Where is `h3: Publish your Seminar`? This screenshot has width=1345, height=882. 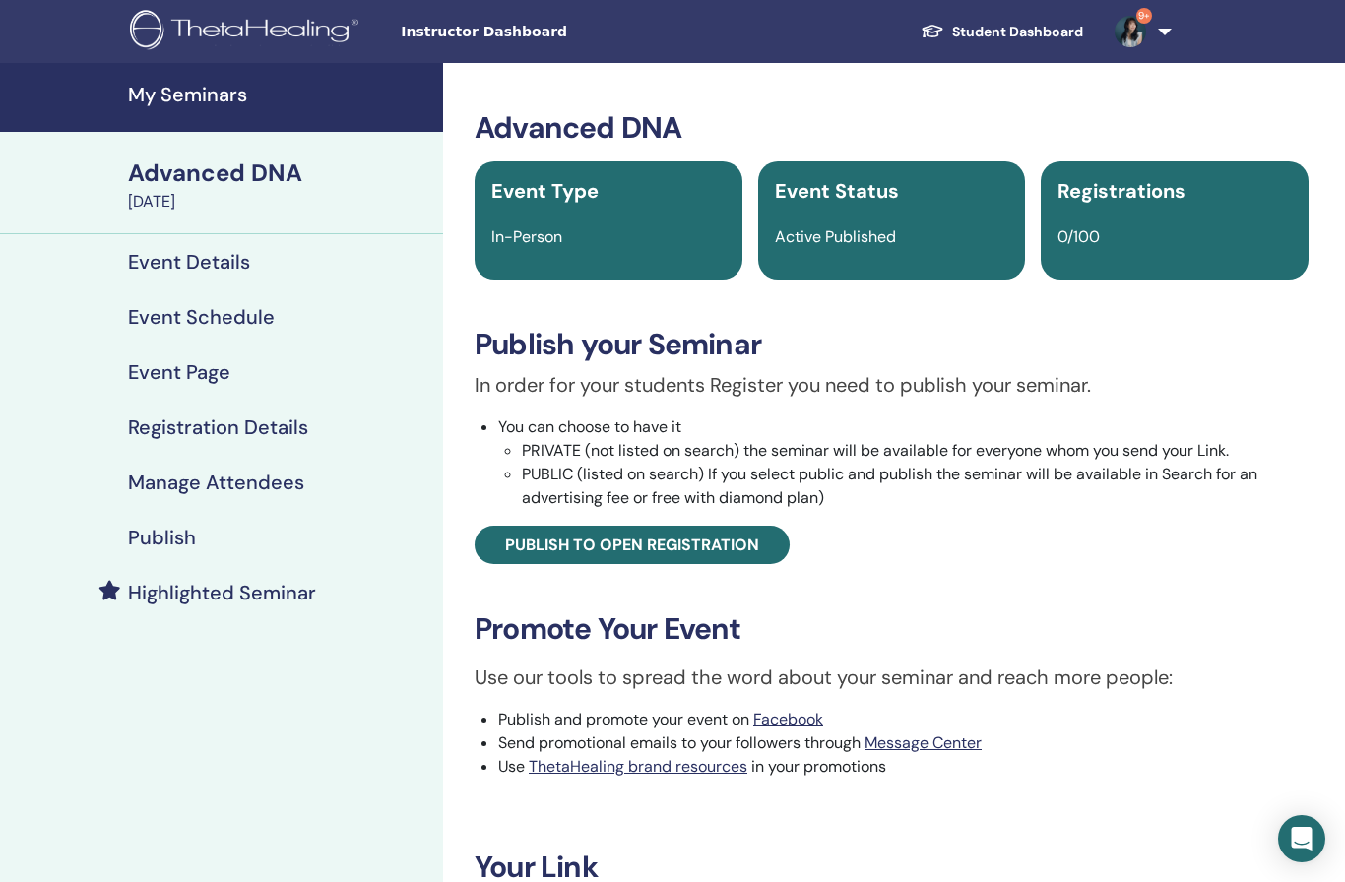 h3: Publish your Seminar is located at coordinates (891, 345).